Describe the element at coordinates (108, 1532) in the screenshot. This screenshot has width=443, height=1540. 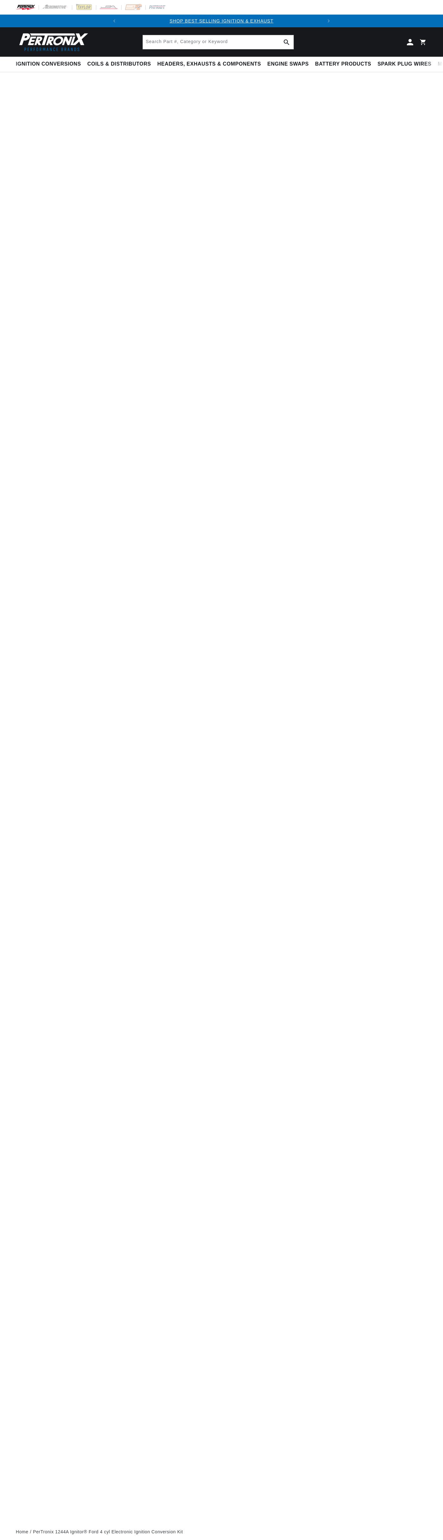
I see `a: PerTronix 1244A Ignitor® Ford 4 cyl Electronic Ignition Conversion Kit` at that location.